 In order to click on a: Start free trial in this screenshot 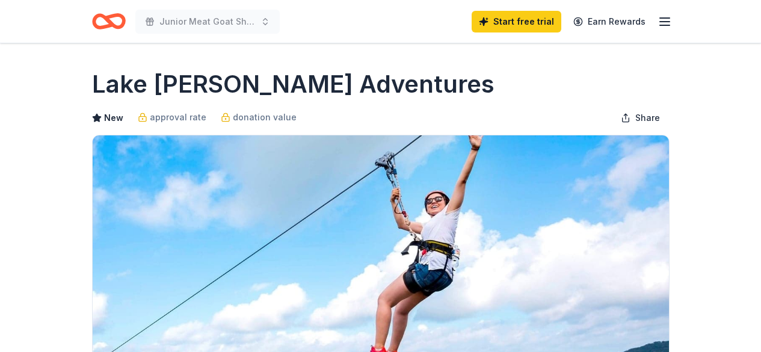, I will do `click(516, 22)`.